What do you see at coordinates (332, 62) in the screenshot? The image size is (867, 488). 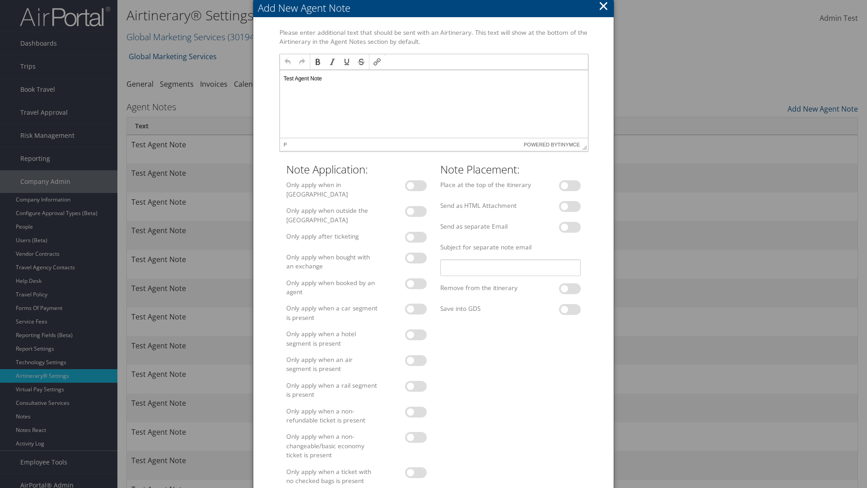 I see `div: Italic` at bounding box center [332, 62].